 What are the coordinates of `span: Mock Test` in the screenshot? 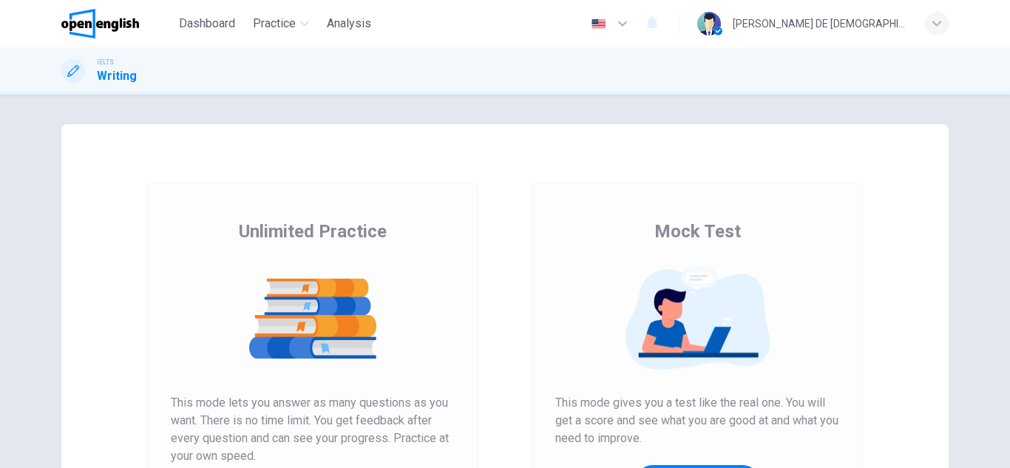 It's located at (697, 231).